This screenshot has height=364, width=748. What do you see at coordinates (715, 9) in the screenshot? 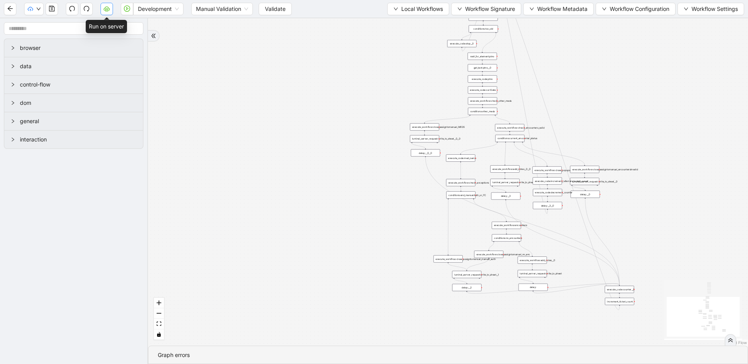
I see `span: Workflow Settings` at bounding box center [715, 9].